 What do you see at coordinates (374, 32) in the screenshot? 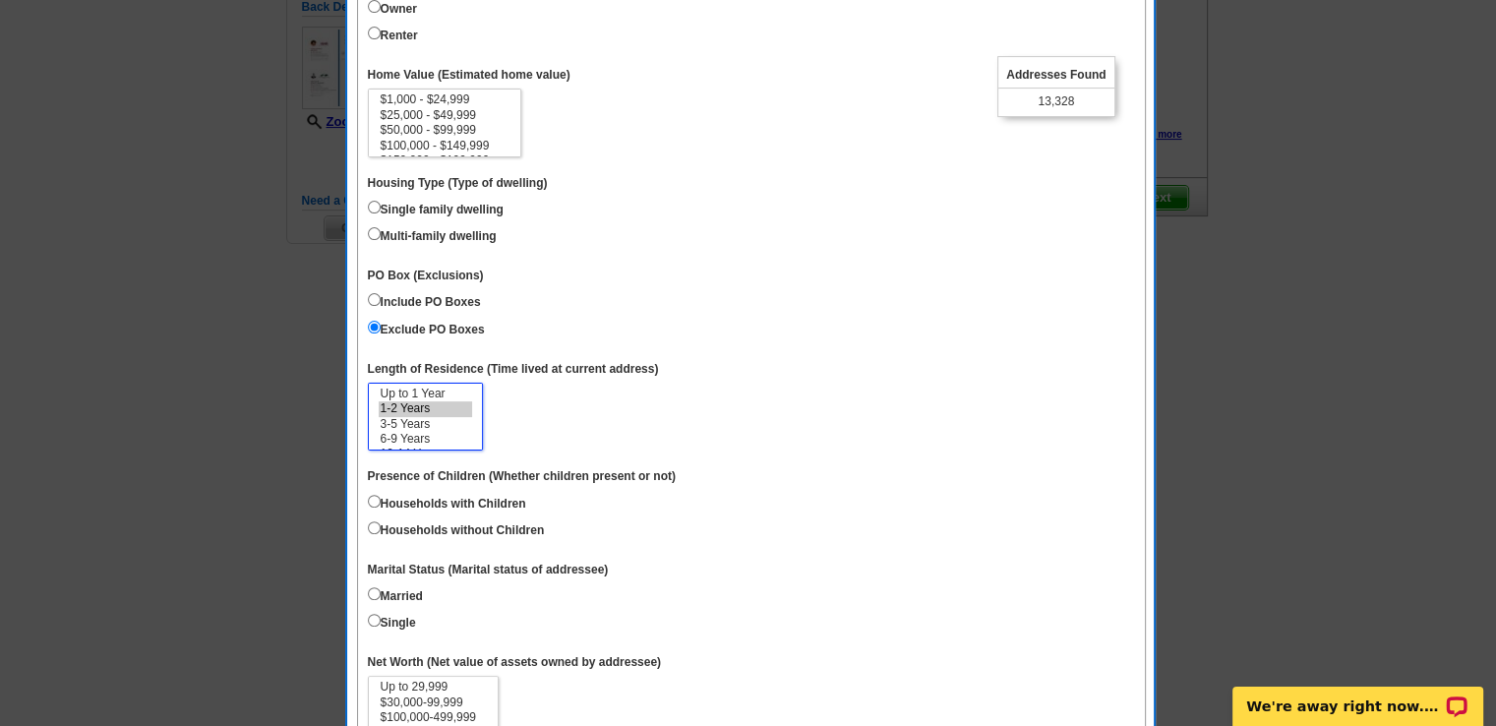
I see `input: Renter` at bounding box center [374, 32].